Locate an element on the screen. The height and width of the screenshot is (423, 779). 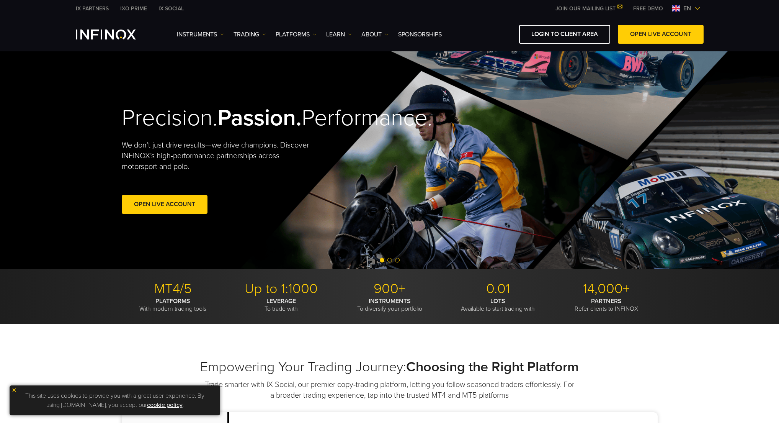
p: Available to start trading with is located at coordinates (498, 305).